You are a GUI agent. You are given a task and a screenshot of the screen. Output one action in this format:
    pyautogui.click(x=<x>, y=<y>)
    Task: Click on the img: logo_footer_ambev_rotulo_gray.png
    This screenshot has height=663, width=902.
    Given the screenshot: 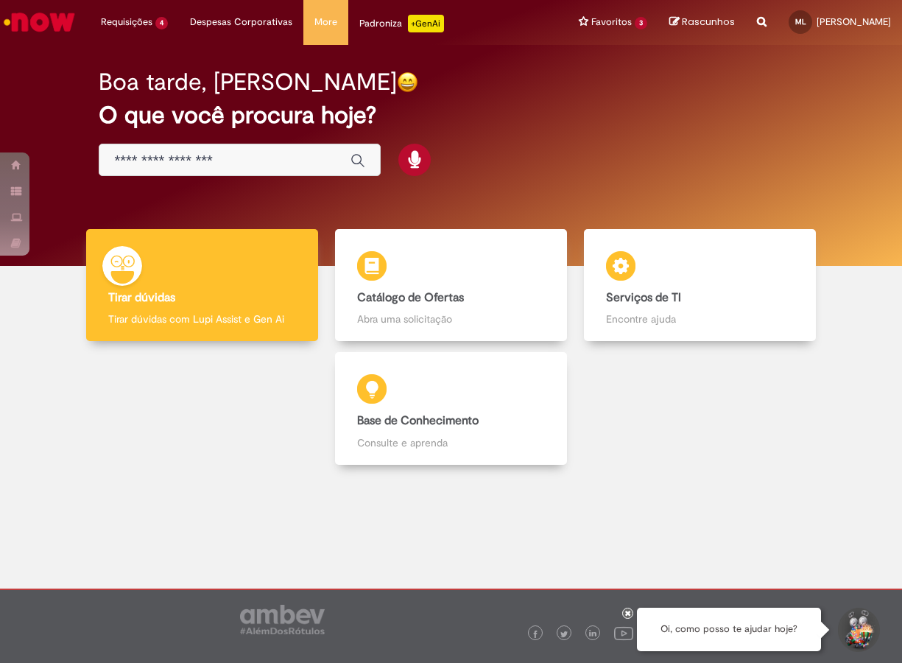 What is the action you would take?
    pyautogui.click(x=282, y=620)
    